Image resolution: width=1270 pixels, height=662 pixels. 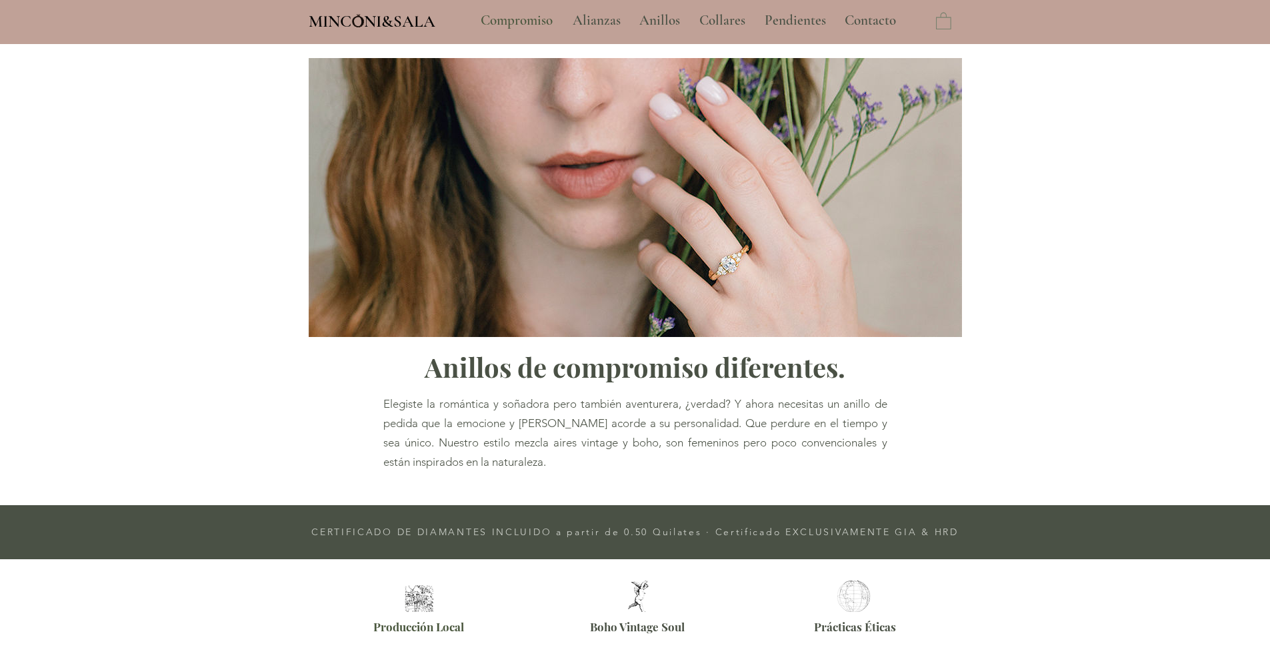 What do you see at coordinates (795, 21) in the screenshot?
I see `a: Pendientes` at bounding box center [795, 21].